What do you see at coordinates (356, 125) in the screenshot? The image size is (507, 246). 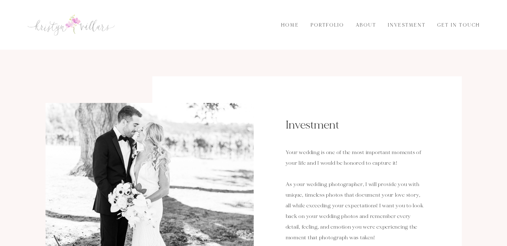 I see `h2: Investment` at bounding box center [356, 125].